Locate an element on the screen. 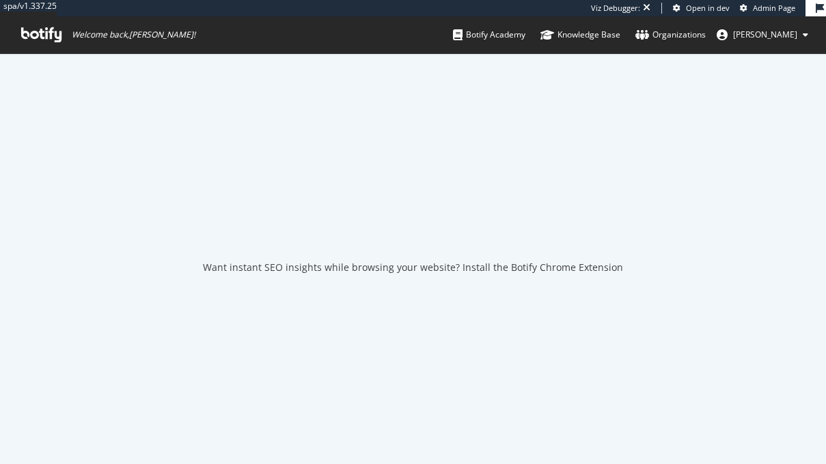 The width and height of the screenshot is (826, 464). span: Open in dev is located at coordinates (708, 8).